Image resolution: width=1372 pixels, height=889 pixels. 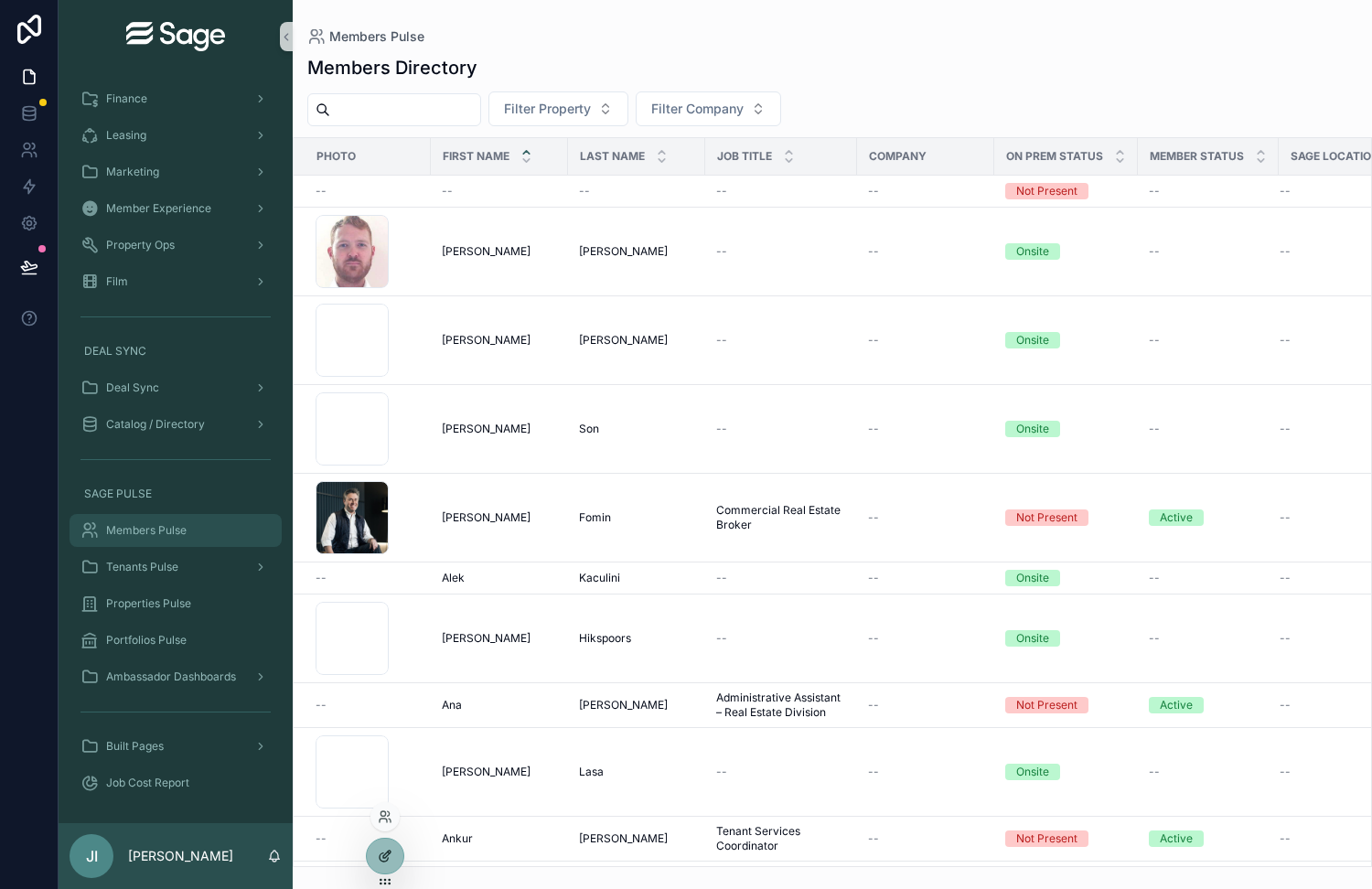 I want to click on span: Hikspoors, so click(x=605, y=639).